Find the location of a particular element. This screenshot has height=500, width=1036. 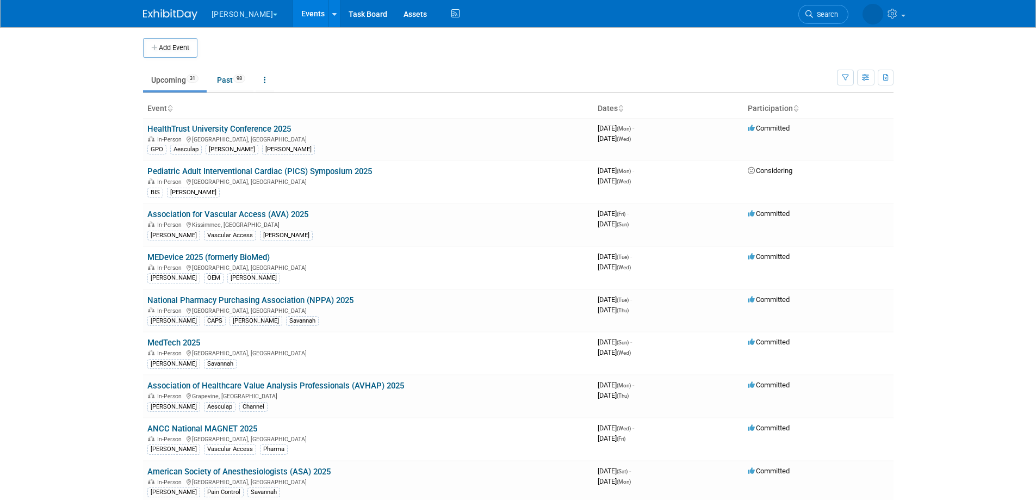

span: 31 is located at coordinates (193, 78).